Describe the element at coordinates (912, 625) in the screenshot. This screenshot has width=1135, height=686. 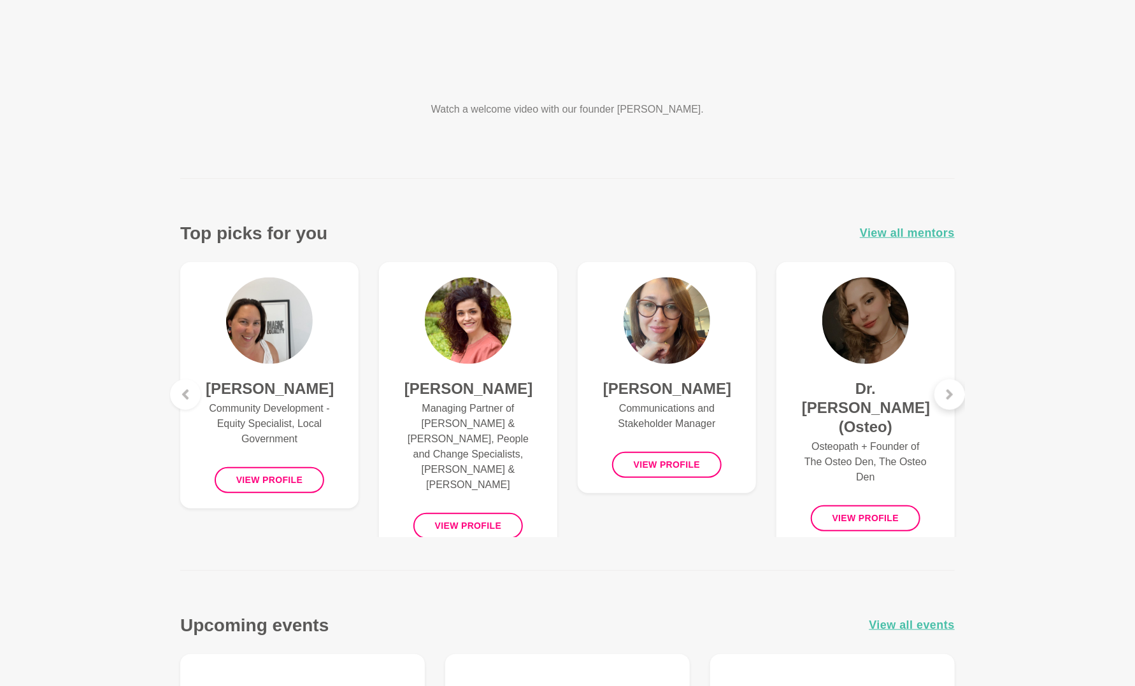
I see `span: View all events` at that location.